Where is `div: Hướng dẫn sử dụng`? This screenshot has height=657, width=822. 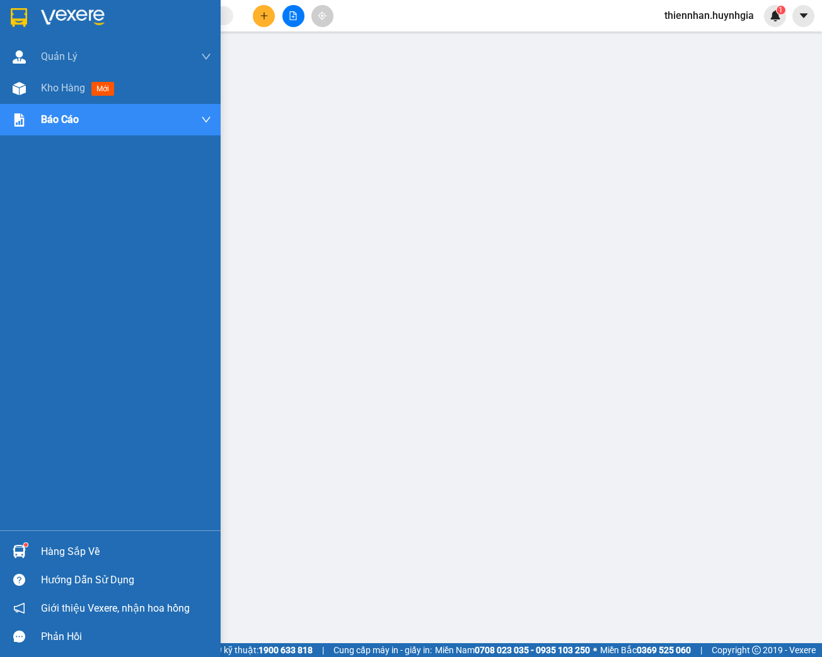
div: Hướng dẫn sử dụng is located at coordinates (126, 580).